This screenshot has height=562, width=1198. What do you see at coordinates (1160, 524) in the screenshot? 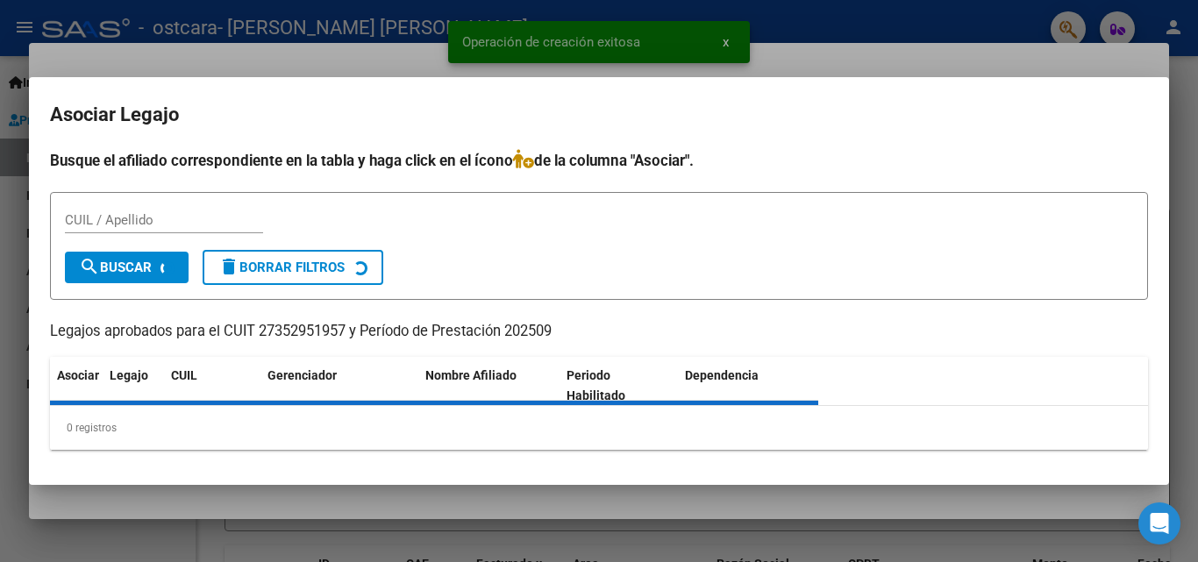
I see `div: Open Intercom Messenger` at bounding box center [1160, 524].